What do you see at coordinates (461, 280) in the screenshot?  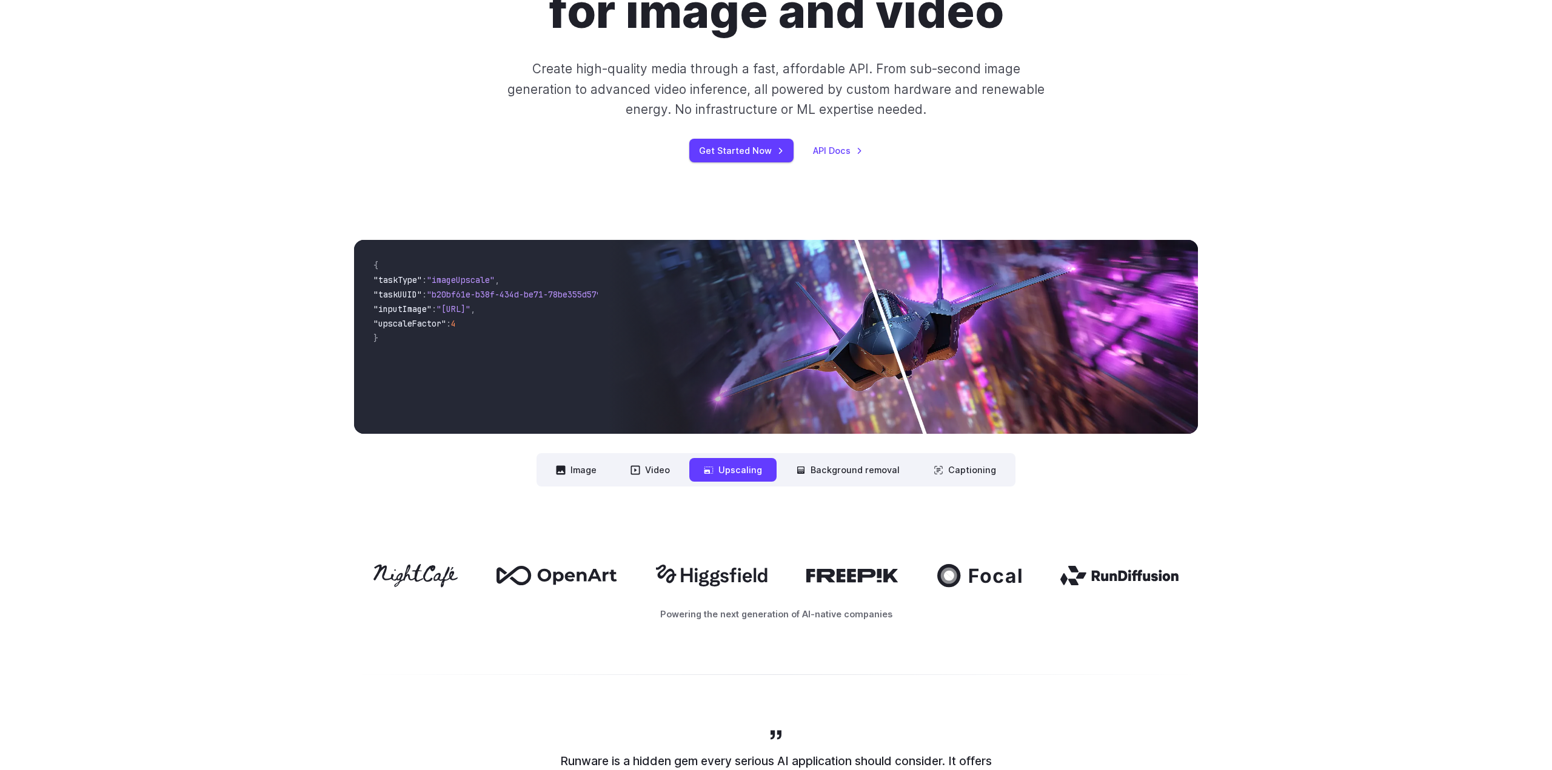 I see `span: "imageUpscale"` at bounding box center [461, 280].